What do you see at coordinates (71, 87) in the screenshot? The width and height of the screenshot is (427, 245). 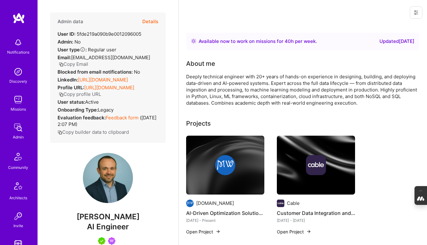 I see `strong: Profile URL:` at bounding box center [71, 87].